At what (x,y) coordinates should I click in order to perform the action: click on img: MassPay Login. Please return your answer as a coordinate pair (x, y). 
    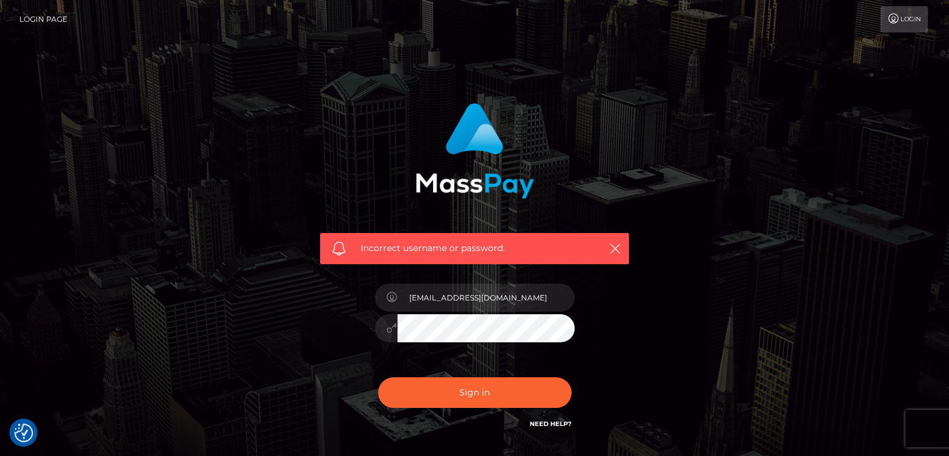
    Looking at the image, I should click on (475, 150).